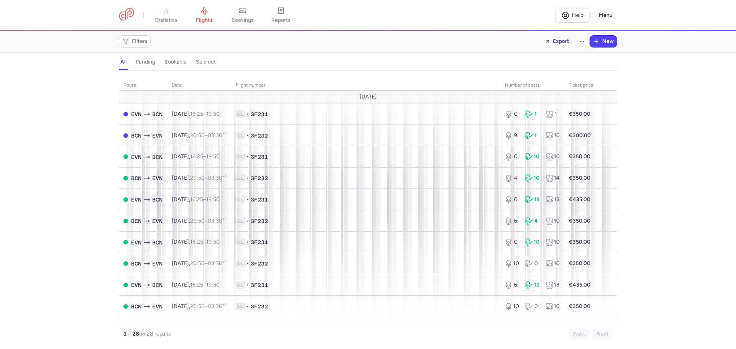  I want to click on a: statistics, so click(166, 15).